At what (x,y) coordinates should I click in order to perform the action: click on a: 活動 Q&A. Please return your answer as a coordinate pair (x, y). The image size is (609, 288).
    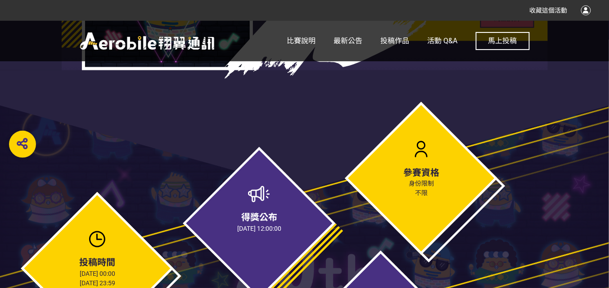
    Looking at the image, I should click on (442, 41).